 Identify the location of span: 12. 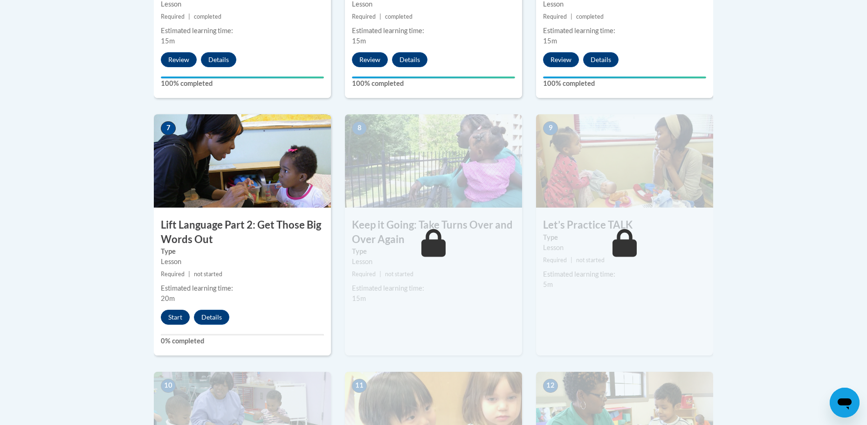
(550, 385).